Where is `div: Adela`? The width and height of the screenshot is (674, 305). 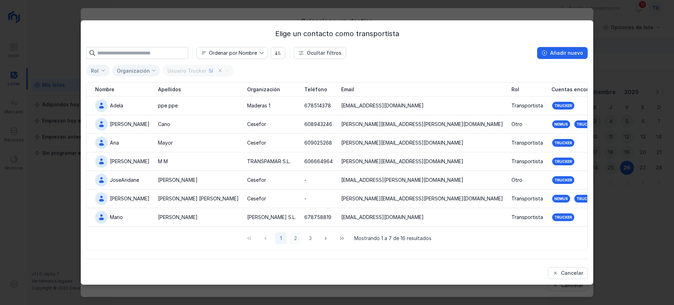 div: Adela is located at coordinates (117, 106).